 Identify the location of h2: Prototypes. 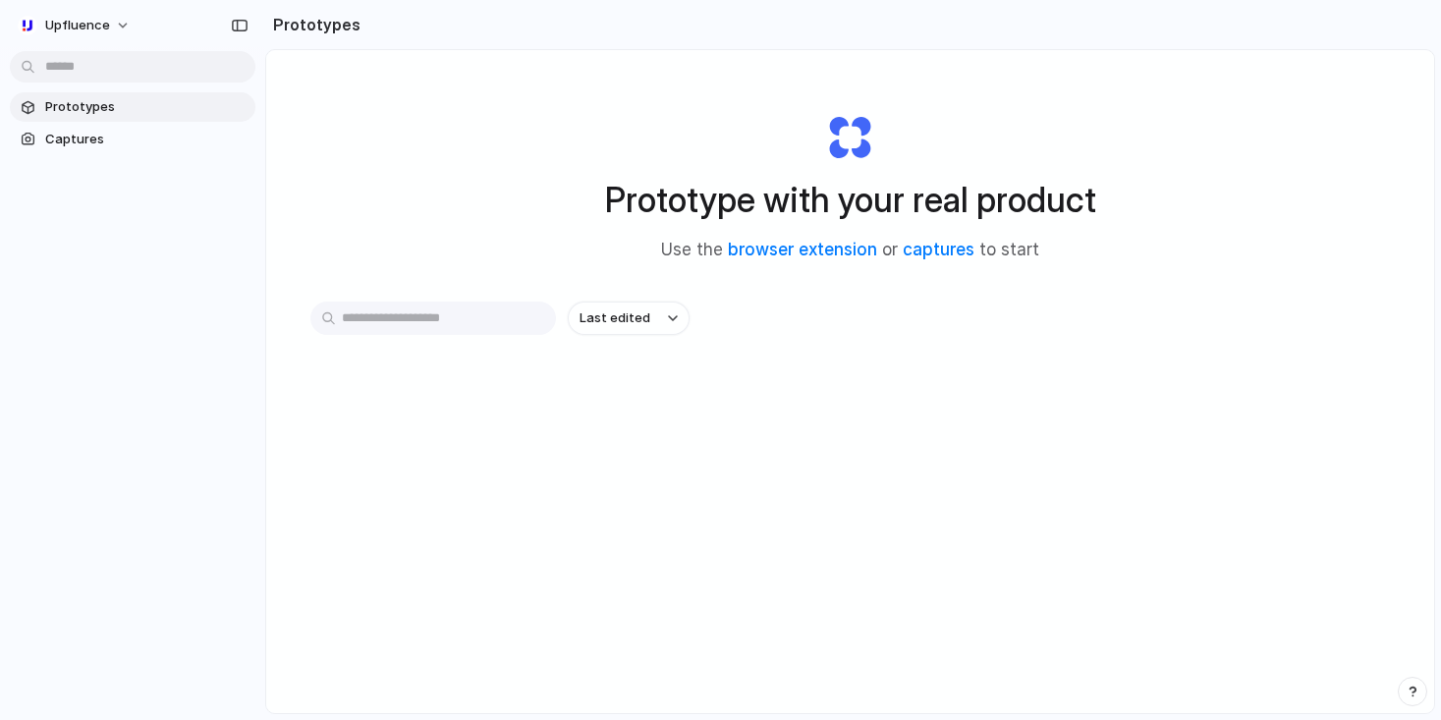
(312, 25).